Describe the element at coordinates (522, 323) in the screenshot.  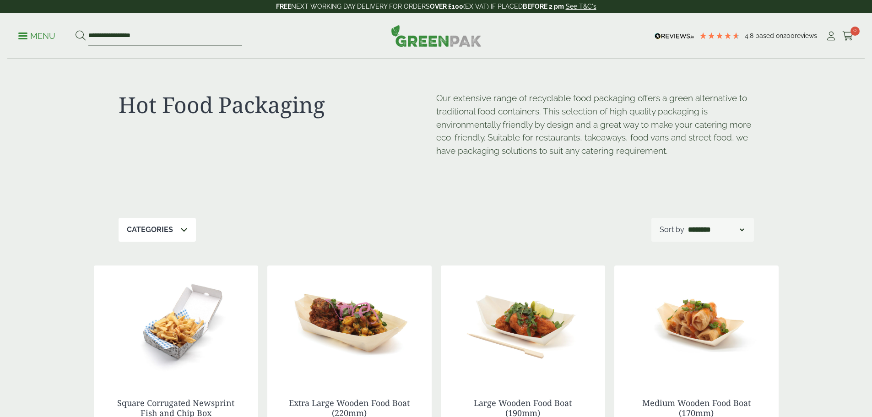
I see `img: Large Wooden Boat 190mm with food contents 2920004AD` at that location.